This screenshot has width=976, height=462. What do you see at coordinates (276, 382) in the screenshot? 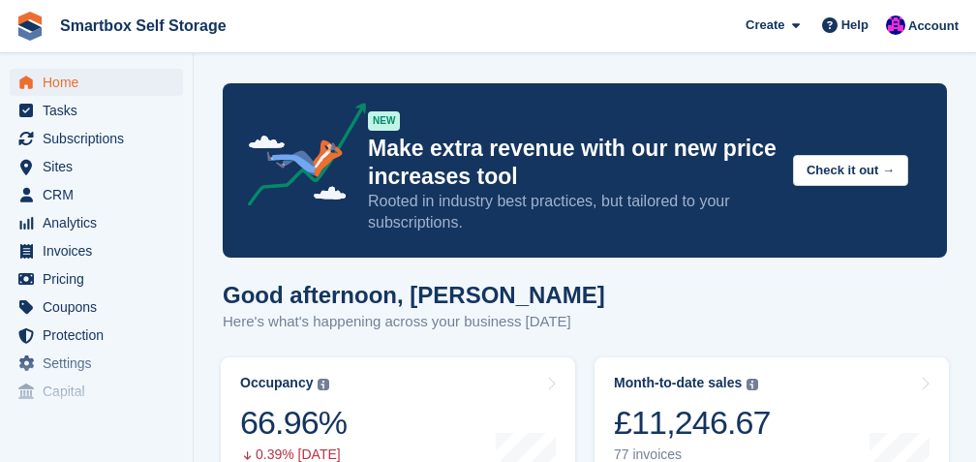
I see `div: Occupancy` at bounding box center [276, 382].